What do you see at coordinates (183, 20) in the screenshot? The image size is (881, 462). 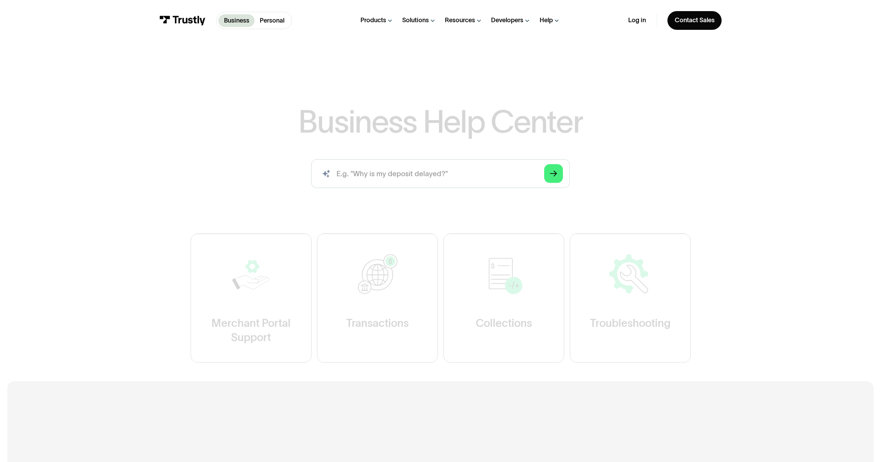 I see `img: Trustly Logo` at bounding box center [183, 20].